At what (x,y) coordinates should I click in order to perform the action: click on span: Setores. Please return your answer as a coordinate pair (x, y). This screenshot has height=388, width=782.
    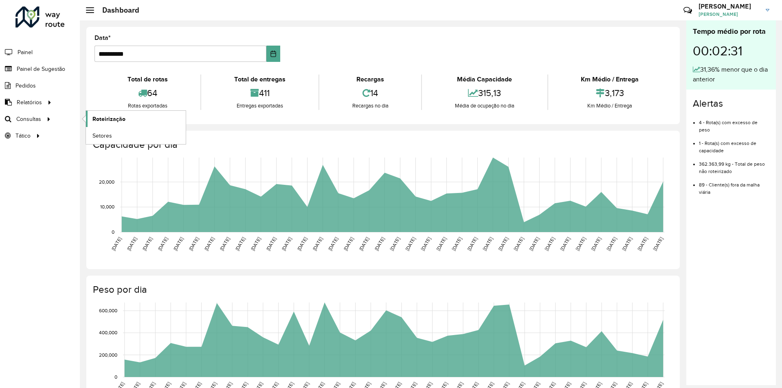
    Looking at the image, I should click on (102, 136).